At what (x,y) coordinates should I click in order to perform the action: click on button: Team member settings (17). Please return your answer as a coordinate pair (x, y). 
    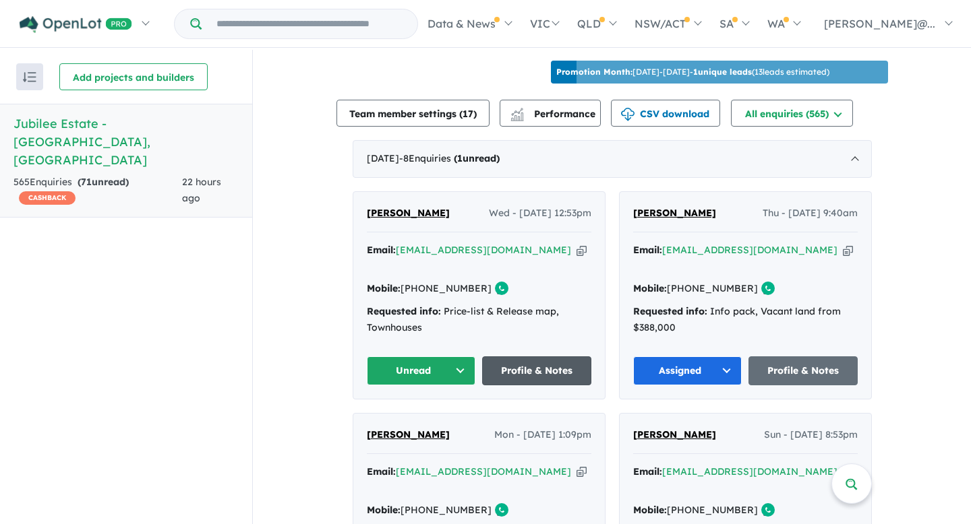
    Looking at the image, I should click on (413, 113).